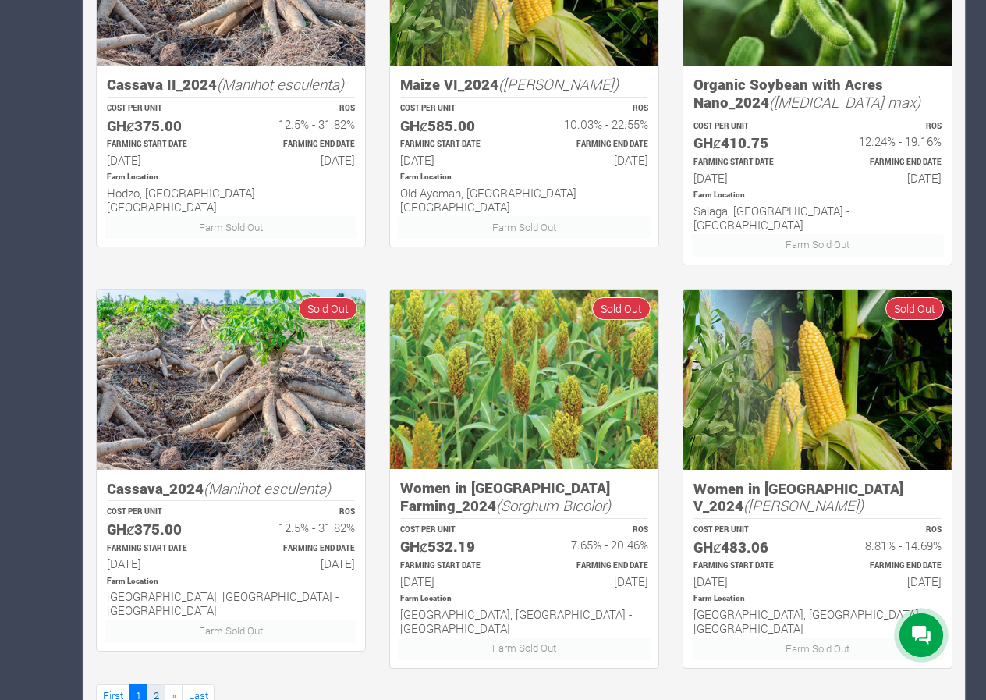 Image resolution: width=986 pixels, height=700 pixels. Describe the element at coordinates (748, 143) in the screenshot. I see `h5: GHȼ410.75` at that location.